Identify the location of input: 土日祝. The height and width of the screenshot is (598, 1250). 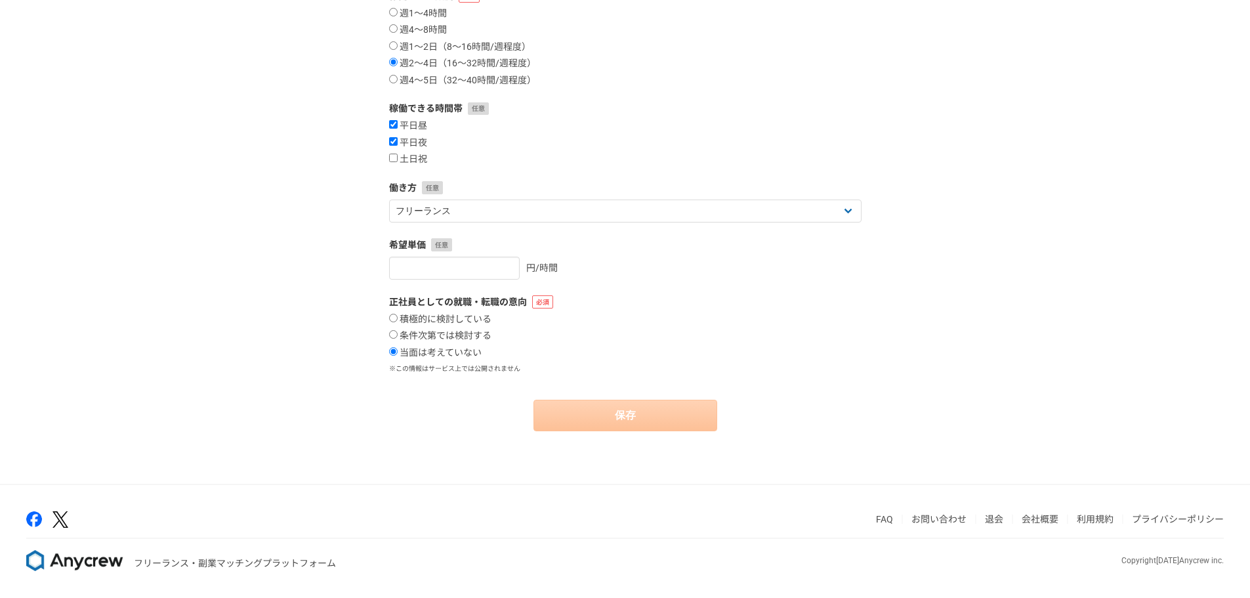
(393, 157).